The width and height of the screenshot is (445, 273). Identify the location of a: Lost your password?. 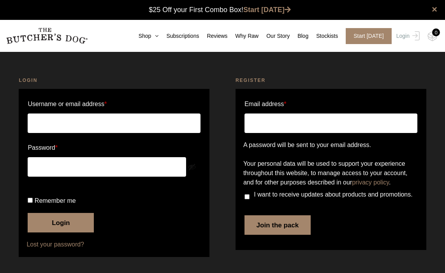
(114, 244).